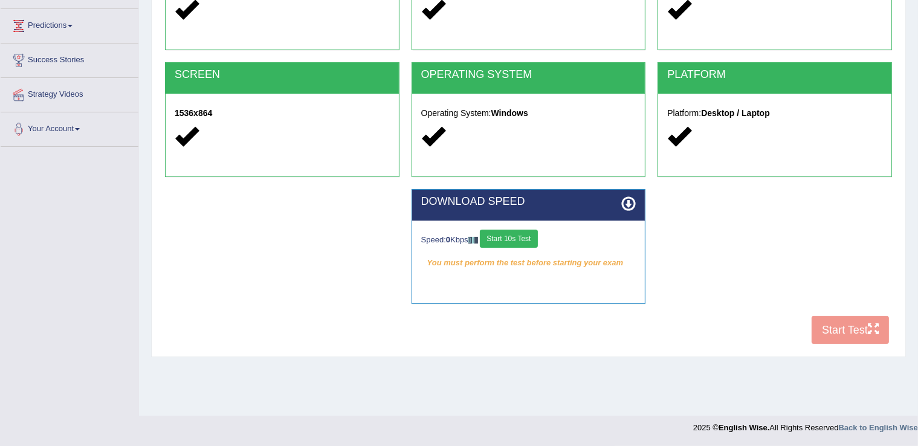 The height and width of the screenshot is (446, 918). What do you see at coordinates (69, 24) in the screenshot?
I see `a: Predictions` at bounding box center [69, 24].